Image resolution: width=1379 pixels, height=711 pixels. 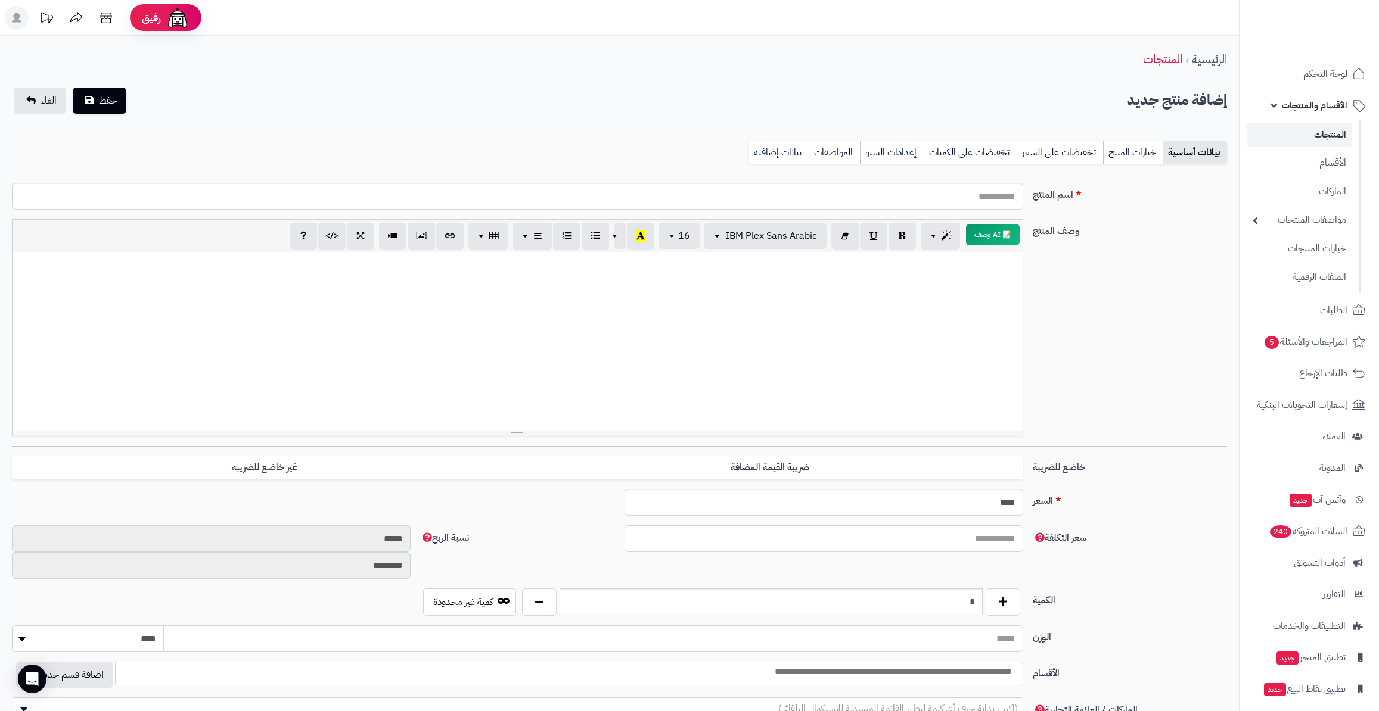 What do you see at coordinates (1302, 405) in the screenshot?
I see `span: إشعارات التحويلات البنكية` at bounding box center [1302, 405].